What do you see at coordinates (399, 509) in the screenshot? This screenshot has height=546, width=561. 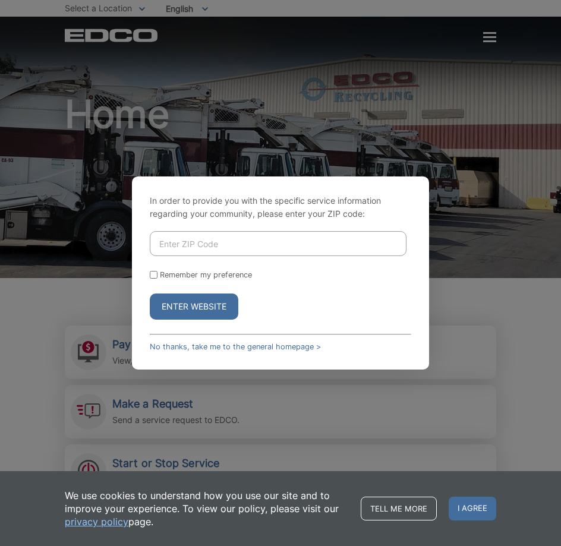 I see `a: Tell me more` at bounding box center [399, 509].